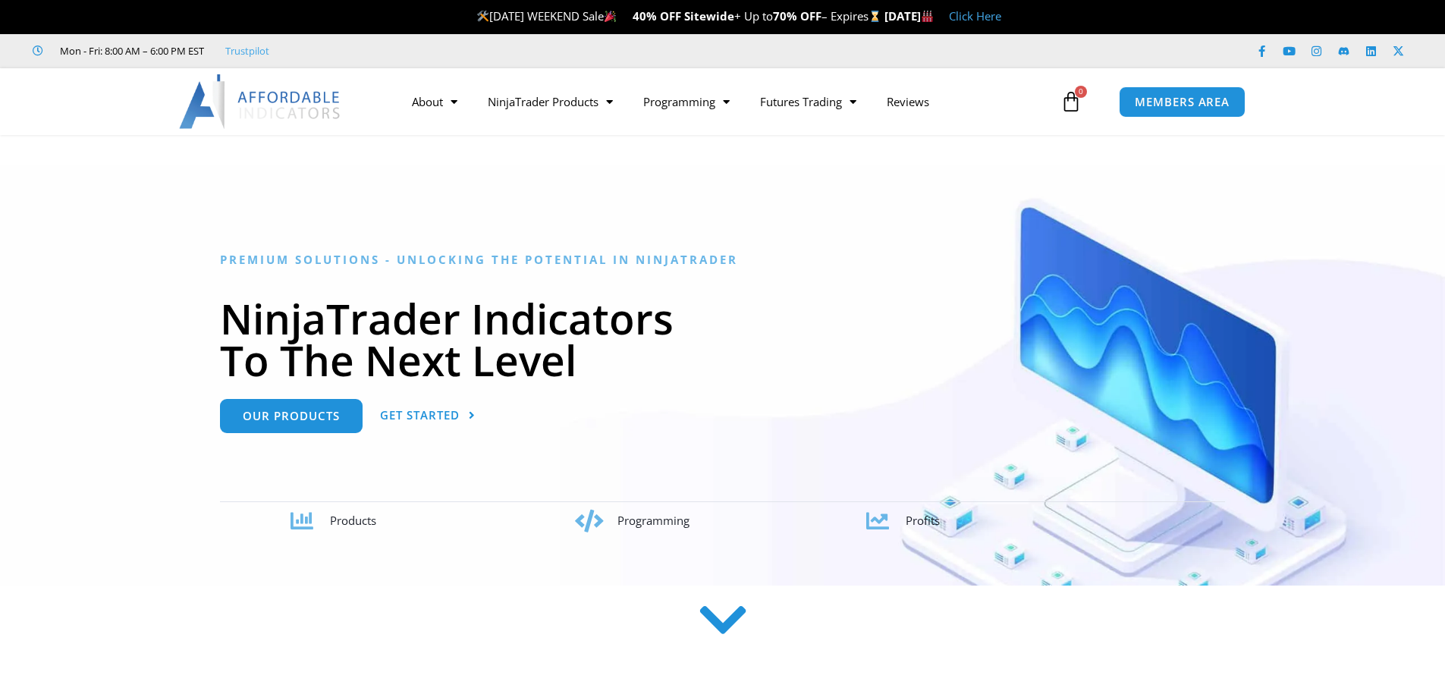 This screenshot has height=691, width=1445. I want to click on a: Trustpilot, so click(247, 51).